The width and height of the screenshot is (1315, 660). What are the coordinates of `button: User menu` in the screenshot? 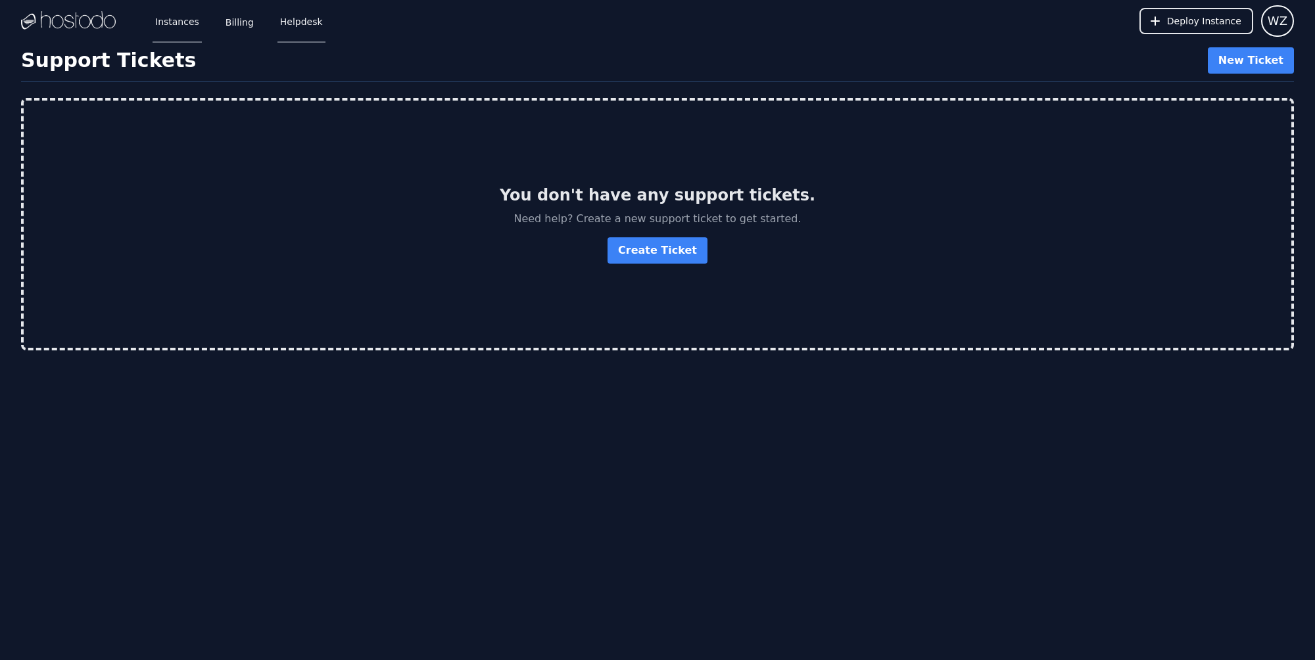 It's located at (1277, 21).